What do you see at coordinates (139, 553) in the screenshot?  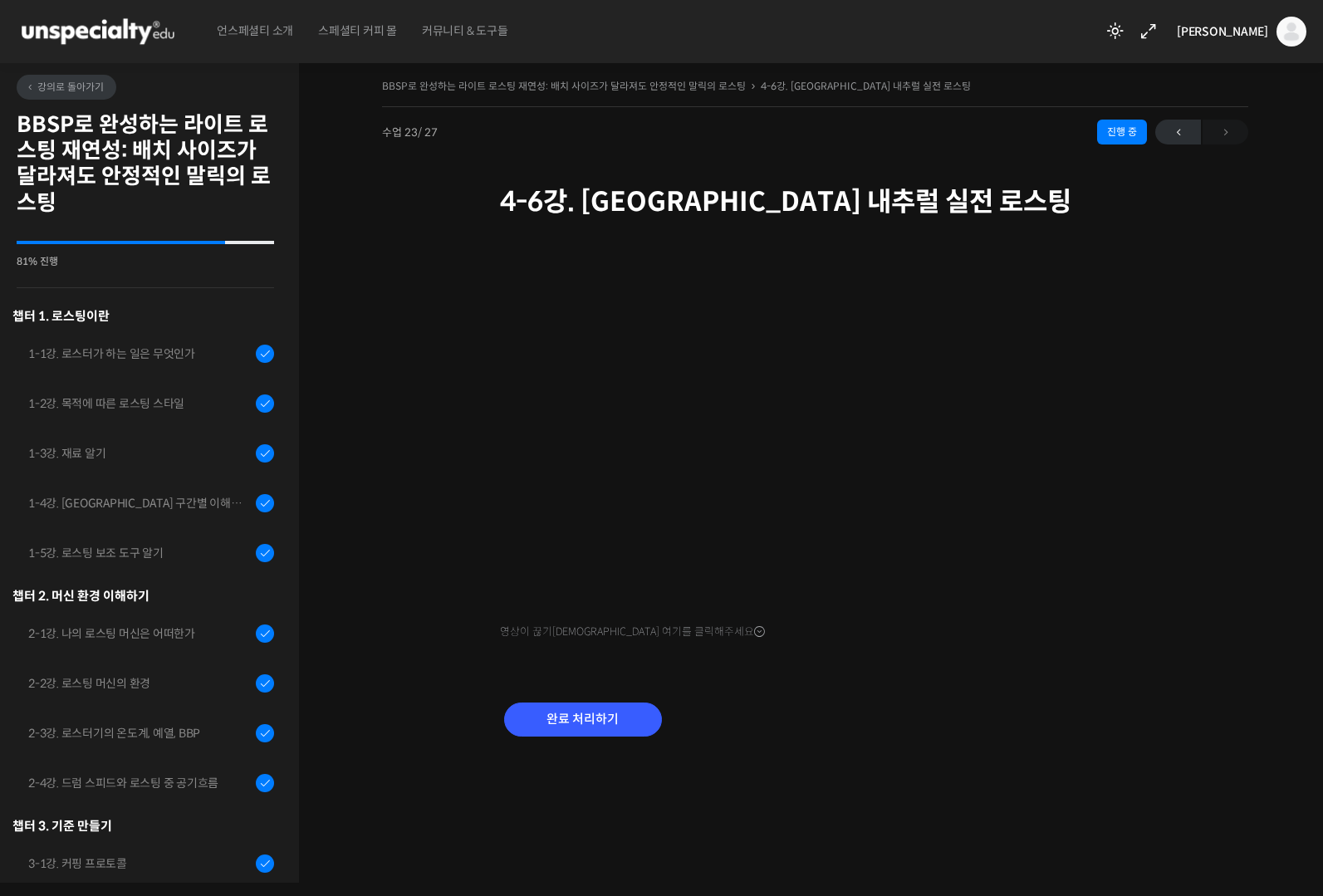 I see `div: 1-5강. 로스팅 보조 도구 알기` at bounding box center [139, 553].